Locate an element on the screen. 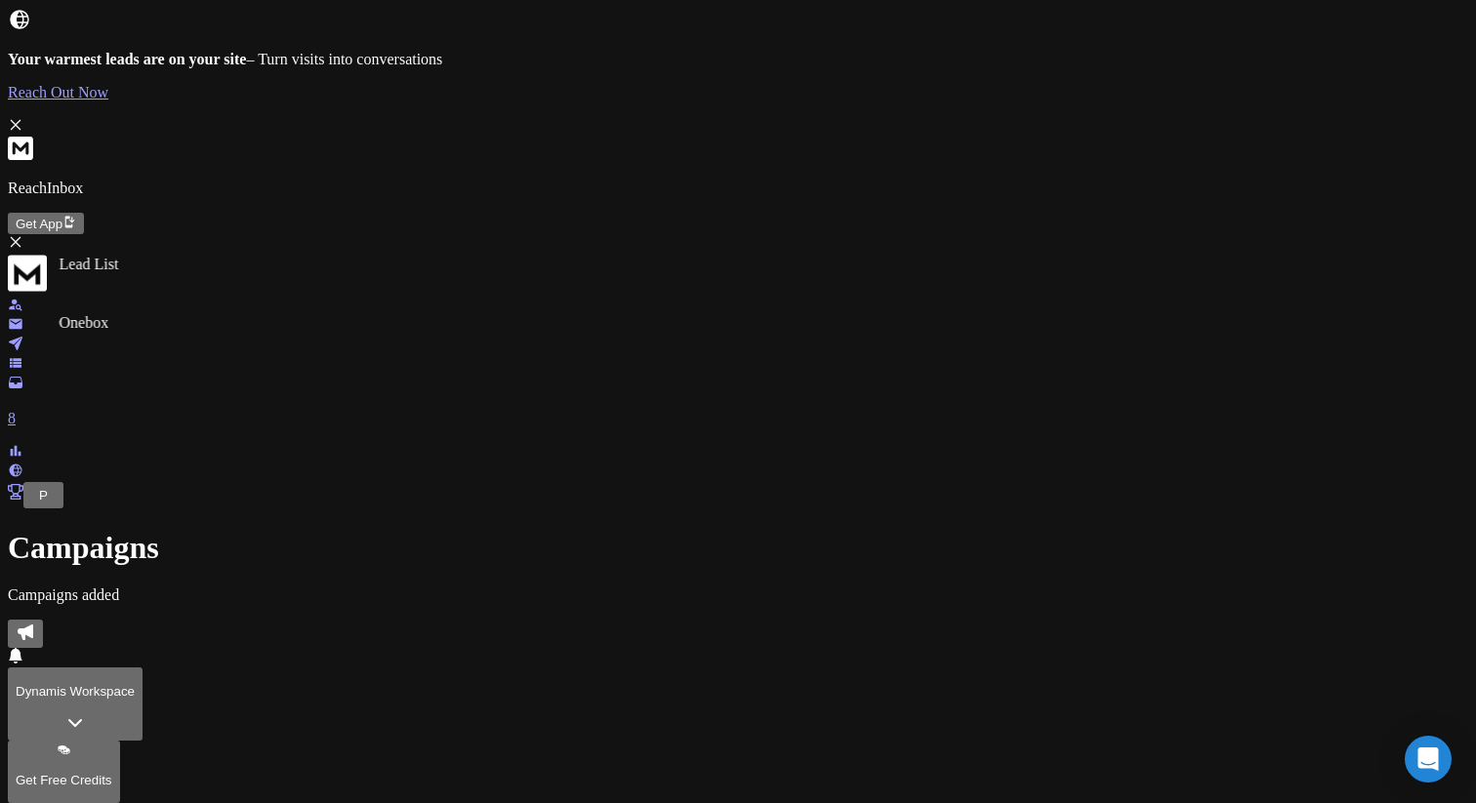 The height and width of the screenshot is (803, 1476). div: Onebox is located at coordinates (84, 323).